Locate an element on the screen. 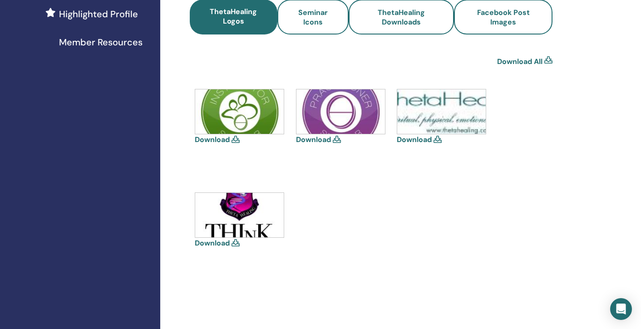 The height and width of the screenshot is (329, 641). img: icons-practitioner.jpg is located at coordinates (341, 112).